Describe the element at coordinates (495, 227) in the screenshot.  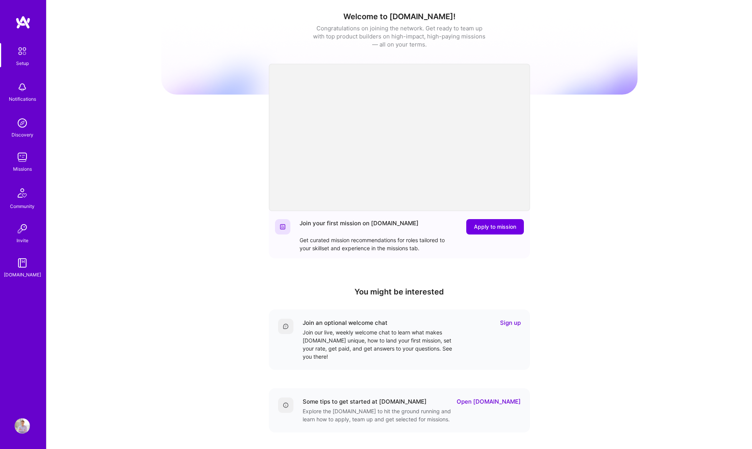
I see `button: Apply to mission` at that location.